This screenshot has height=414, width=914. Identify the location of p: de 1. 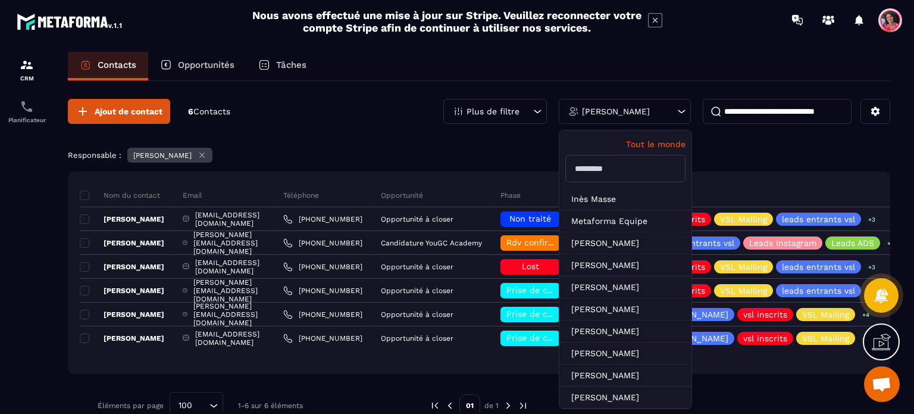
(492, 405).